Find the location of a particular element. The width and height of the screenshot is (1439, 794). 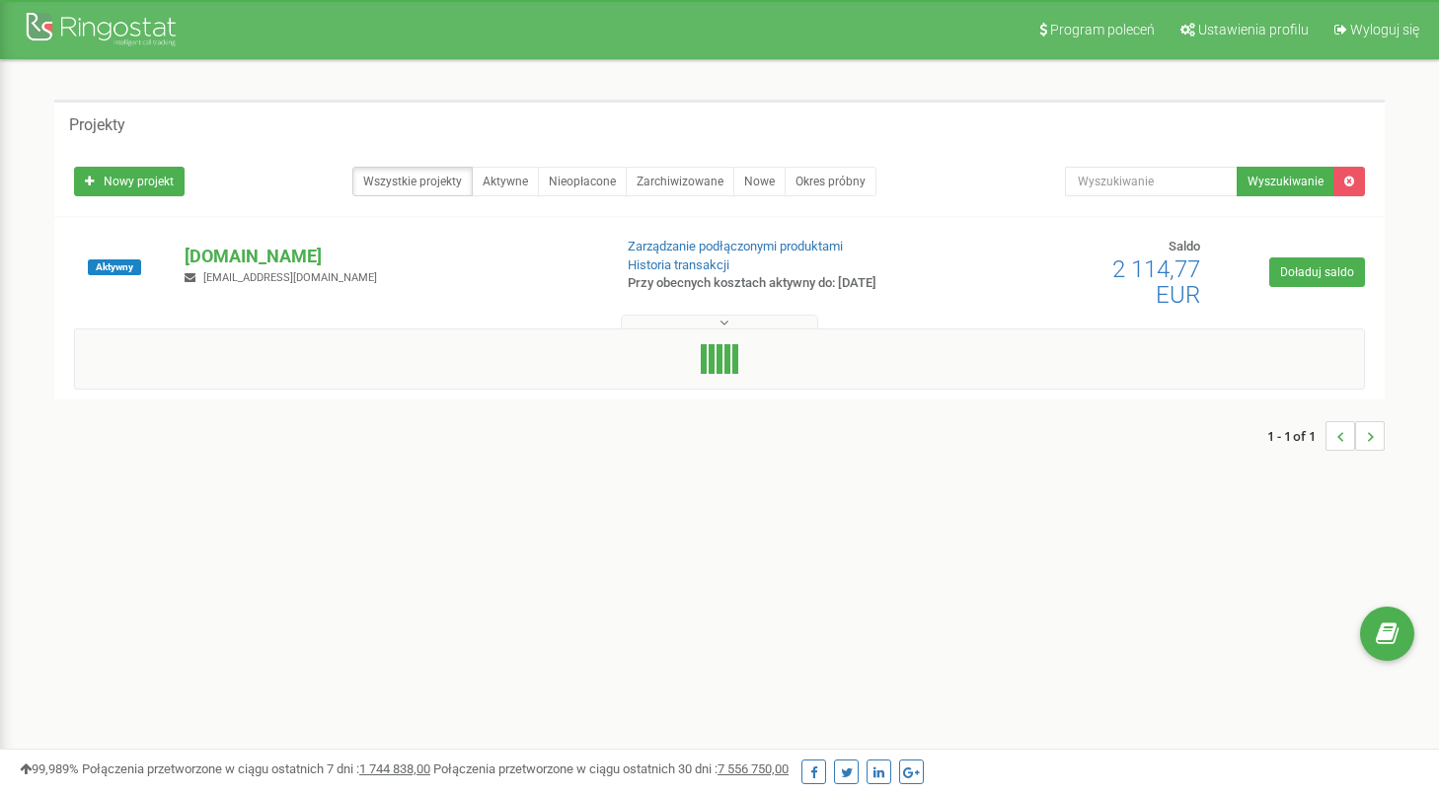

a: Historia transakcji is located at coordinates (678, 264).